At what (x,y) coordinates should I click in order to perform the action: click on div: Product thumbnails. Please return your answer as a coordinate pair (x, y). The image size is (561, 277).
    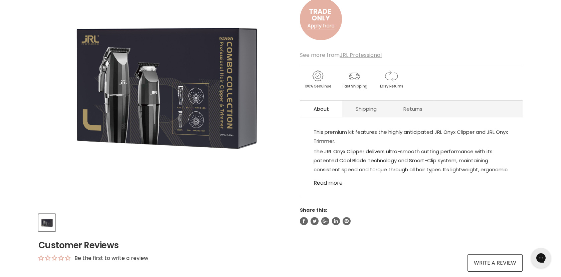
    Looking at the image, I should click on (163, 221).